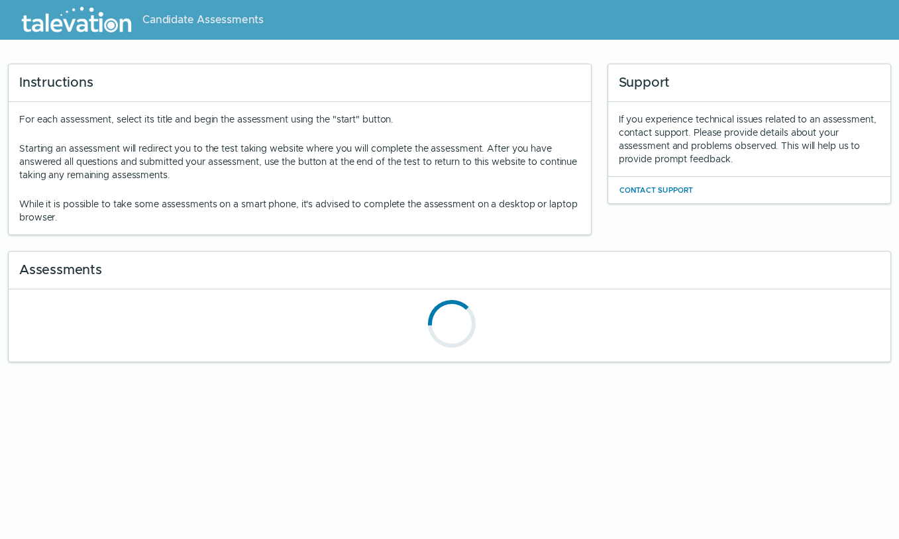 The width and height of the screenshot is (899, 539). I want to click on div: Assessments, so click(449, 270).